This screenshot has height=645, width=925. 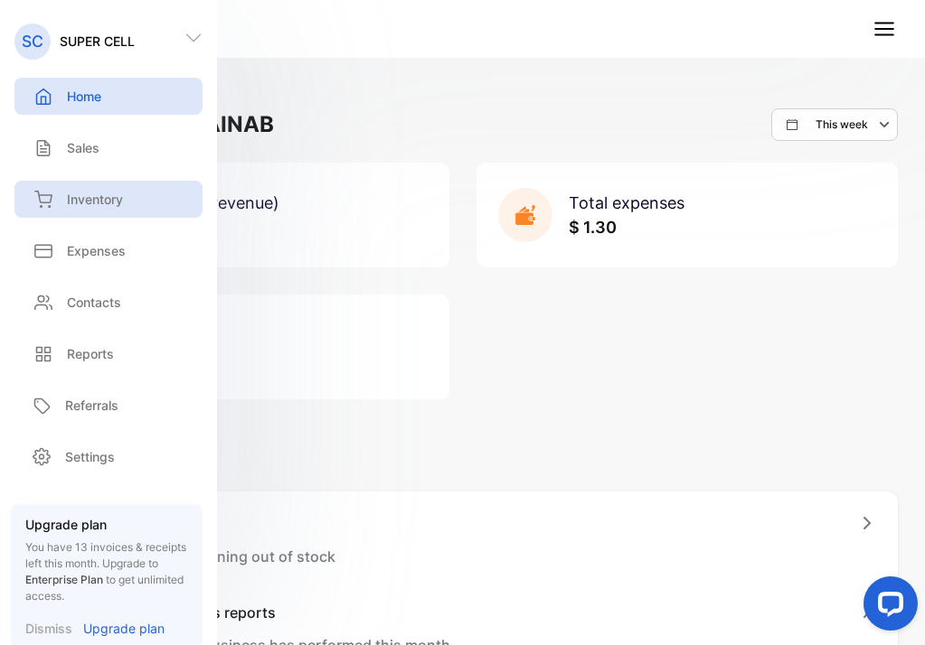 What do you see at coordinates (97, 41) in the screenshot?
I see `p: SUPER CELL` at bounding box center [97, 41].